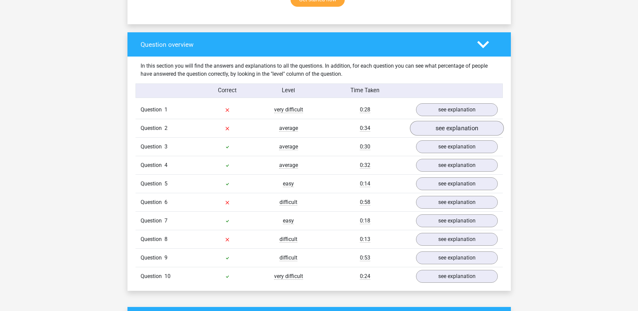 The width and height of the screenshot is (638, 311). What do you see at coordinates (166, 128) in the screenshot?
I see `span: 2` at bounding box center [166, 128].